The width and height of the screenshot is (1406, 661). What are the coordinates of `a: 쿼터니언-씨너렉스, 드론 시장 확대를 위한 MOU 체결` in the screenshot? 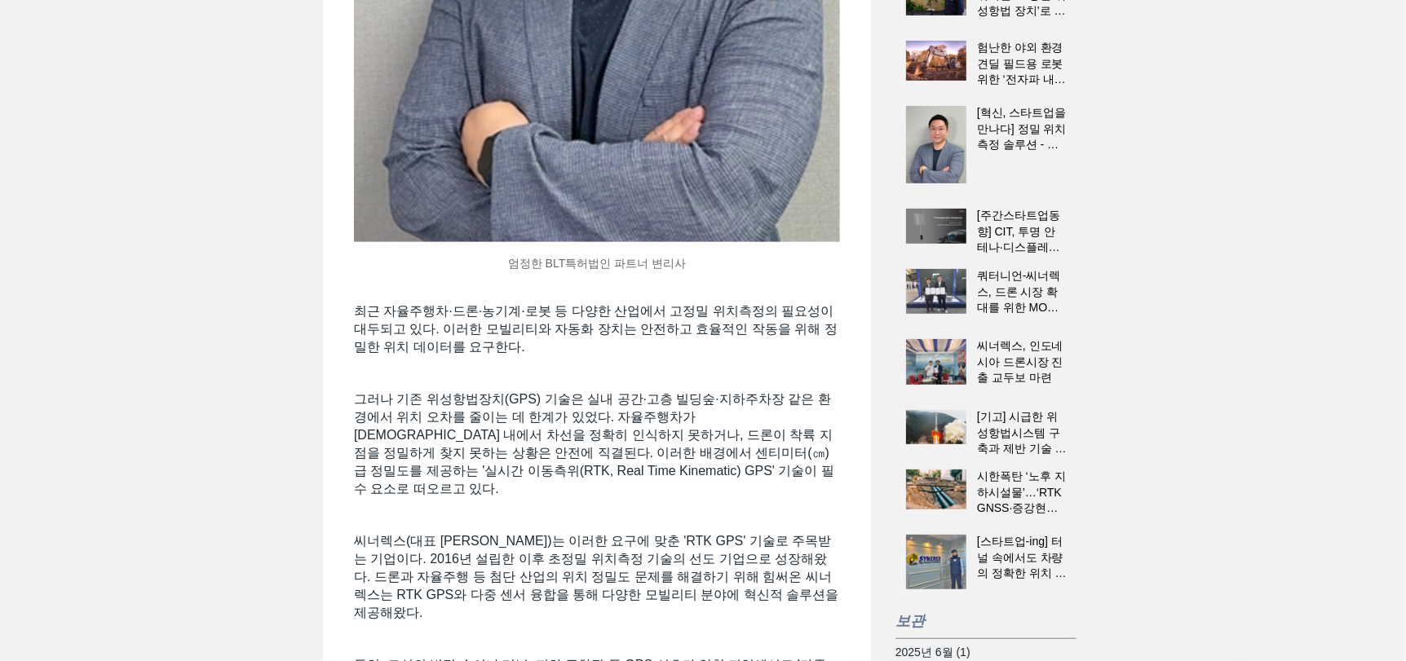 It's located at (1022, 295).